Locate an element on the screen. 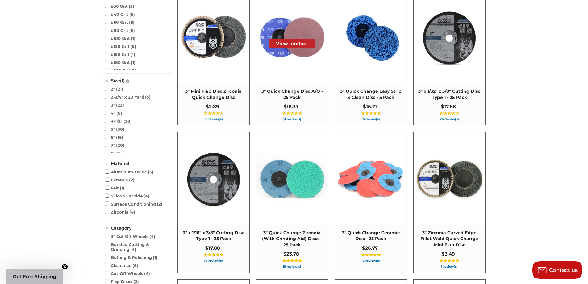 Image resolution: width=588 pixels, height=284 pixels. span: 3" Quick Change Disc A/O - 25 Pack is located at coordinates (292, 94).